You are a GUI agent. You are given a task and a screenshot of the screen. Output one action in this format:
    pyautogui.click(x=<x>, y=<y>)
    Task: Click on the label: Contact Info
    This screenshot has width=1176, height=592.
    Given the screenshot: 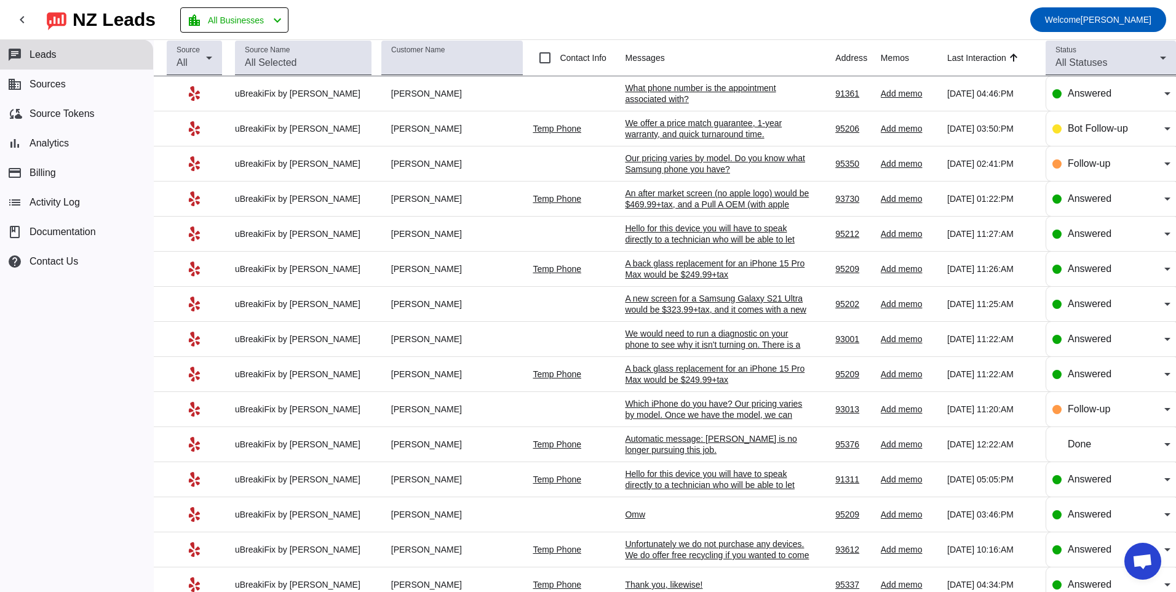 What is the action you would take?
    pyautogui.click(x=582, y=58)
    